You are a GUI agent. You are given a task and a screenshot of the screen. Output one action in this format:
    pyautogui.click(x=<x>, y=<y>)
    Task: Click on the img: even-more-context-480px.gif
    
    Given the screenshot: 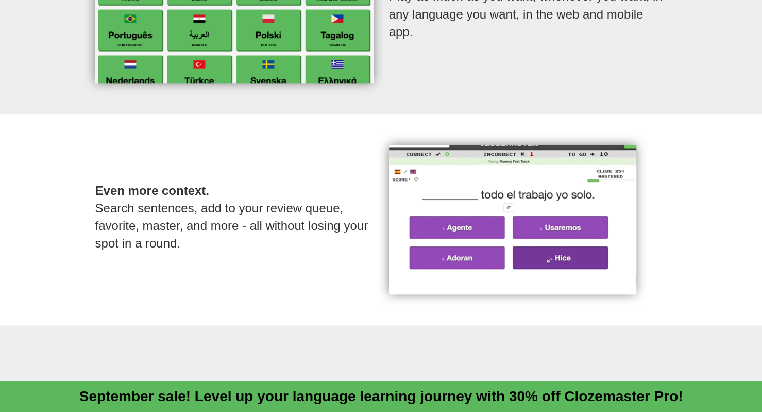 What is the action you would take?
    pyautogui.click(x=512, y=219)
    